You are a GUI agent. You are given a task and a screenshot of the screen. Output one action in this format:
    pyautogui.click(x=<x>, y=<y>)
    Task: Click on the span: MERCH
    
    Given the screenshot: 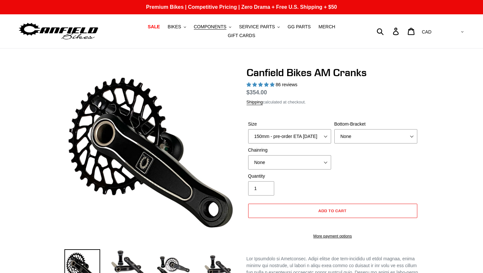 What is the action you would take?
    pyautogui.click(x=326, y=27)
    